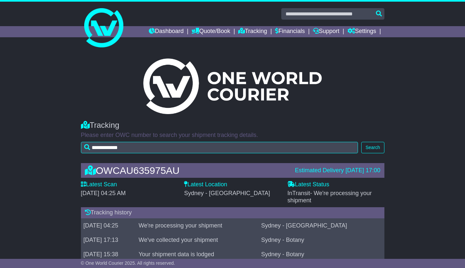  Describe the element at coordinates (330, 197) in the screenshot. I see `span: - We're processing your shipment` at that location.